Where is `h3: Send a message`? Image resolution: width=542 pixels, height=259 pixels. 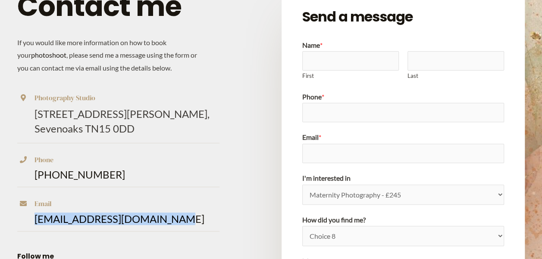
h3: Send a message is located at coordinates (403, 17).